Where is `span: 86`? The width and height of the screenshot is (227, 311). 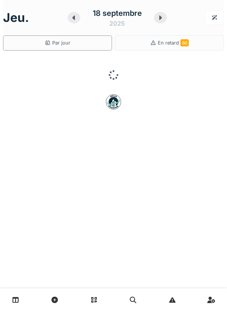 span: 86 is located at coordinates (184, 43).